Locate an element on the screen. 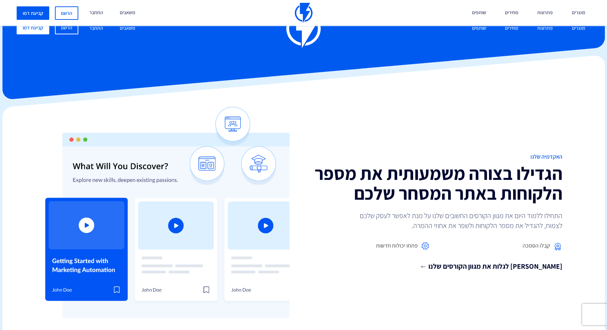  a: פתרונות is located at coordinates (545, 28).